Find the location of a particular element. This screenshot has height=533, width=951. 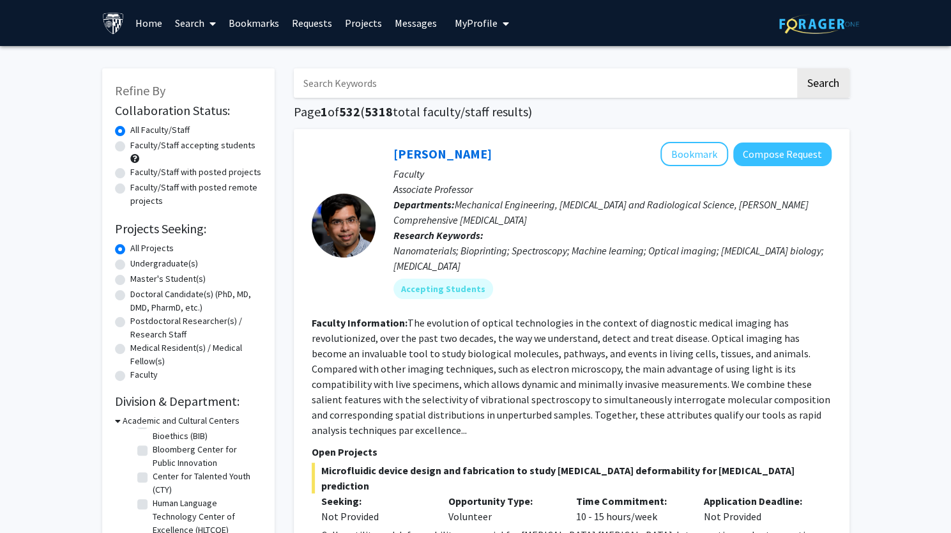

label: Postdoctoral Researcher(s) / Research Staff is located at coordinates (196, 328).